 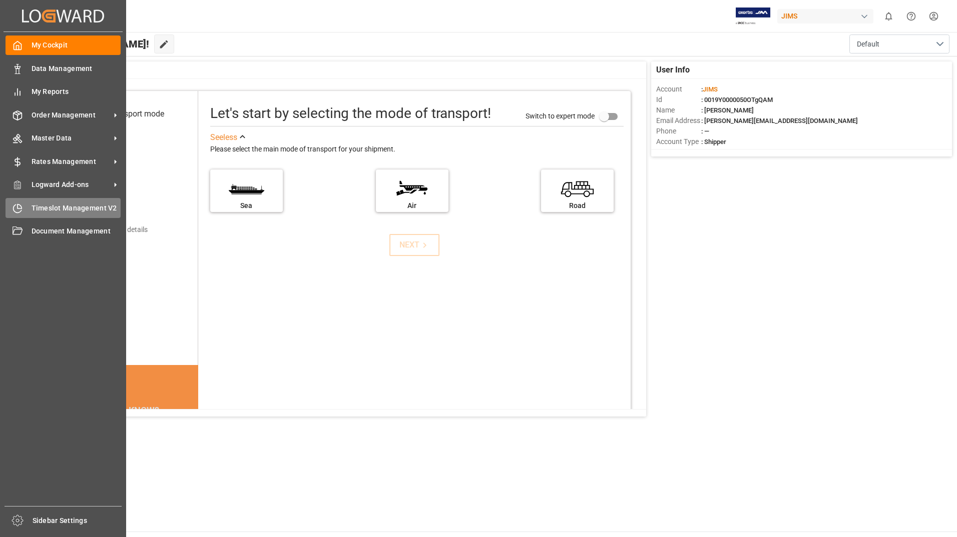 I want to click on span: Default, so click(x=868, y=44).